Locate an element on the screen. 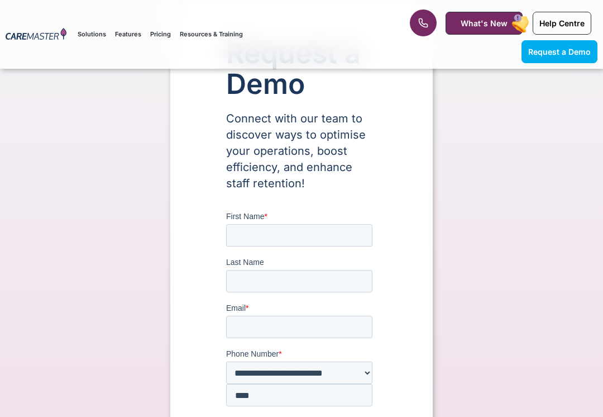  a: Pricing is located at coordinates (160, 34).